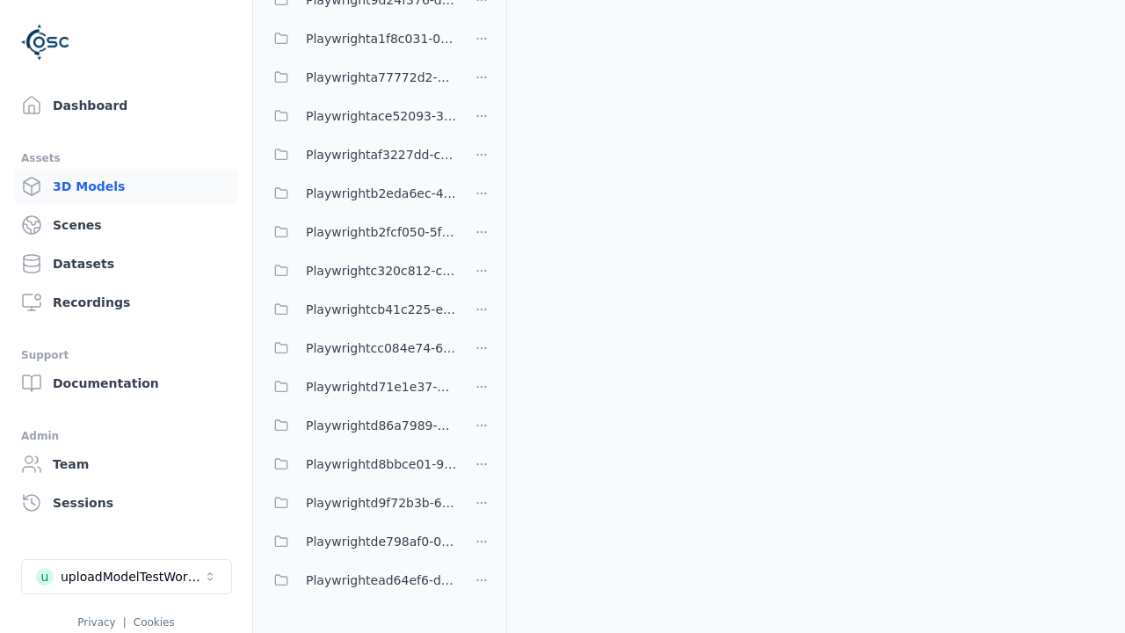 The image size is (1125, 633). I want to click on button: Playwrightcc084e74-6bd9-4f7e-8d69-516a74321fe7, so click(360, 348).